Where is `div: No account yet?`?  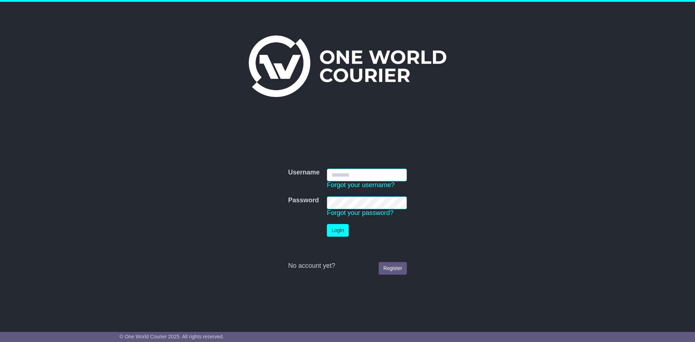 div: No account yet? is located at coordinates (347, 266).